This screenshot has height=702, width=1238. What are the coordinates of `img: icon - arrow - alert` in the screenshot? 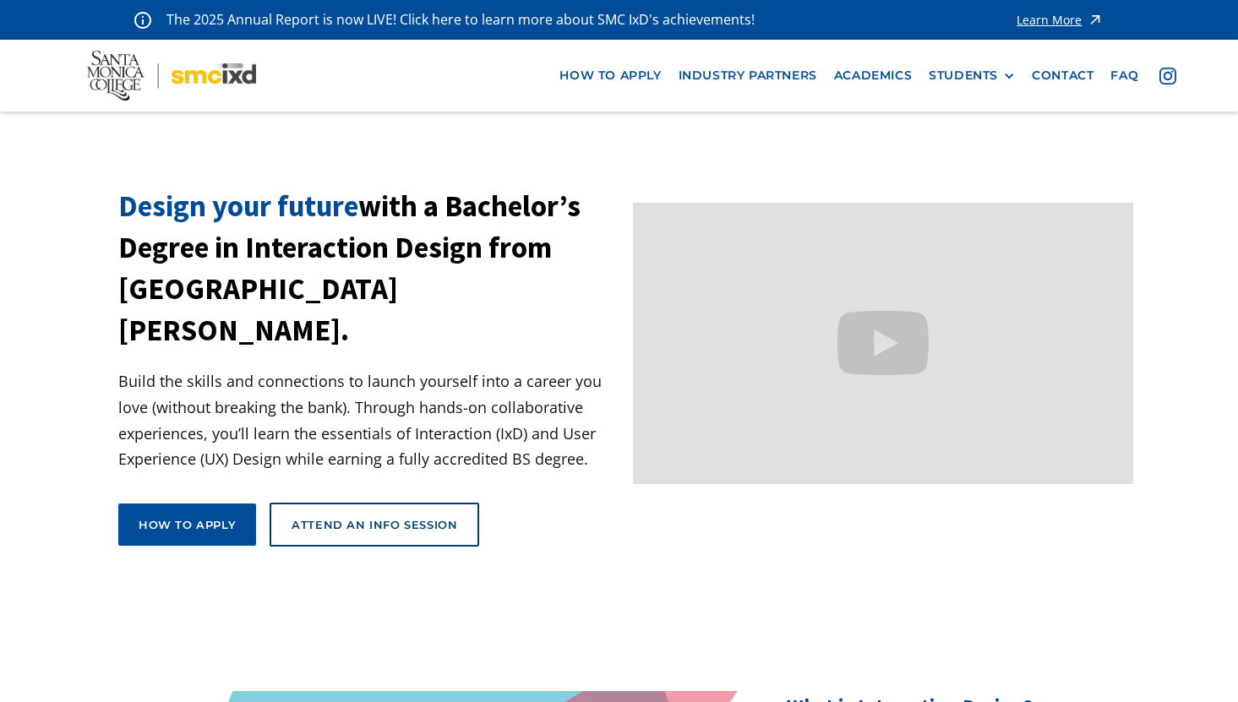 It's located at (1096, 19).